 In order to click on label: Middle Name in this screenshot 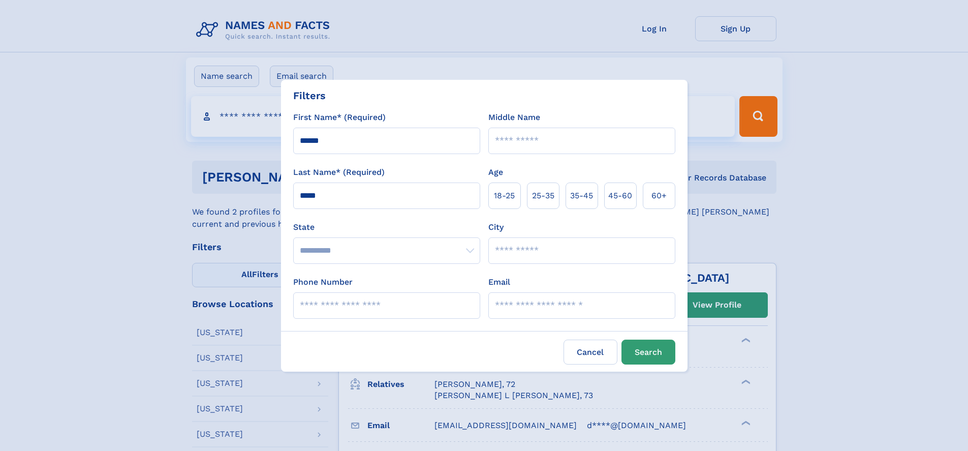, I will do `click(514, 117)`.